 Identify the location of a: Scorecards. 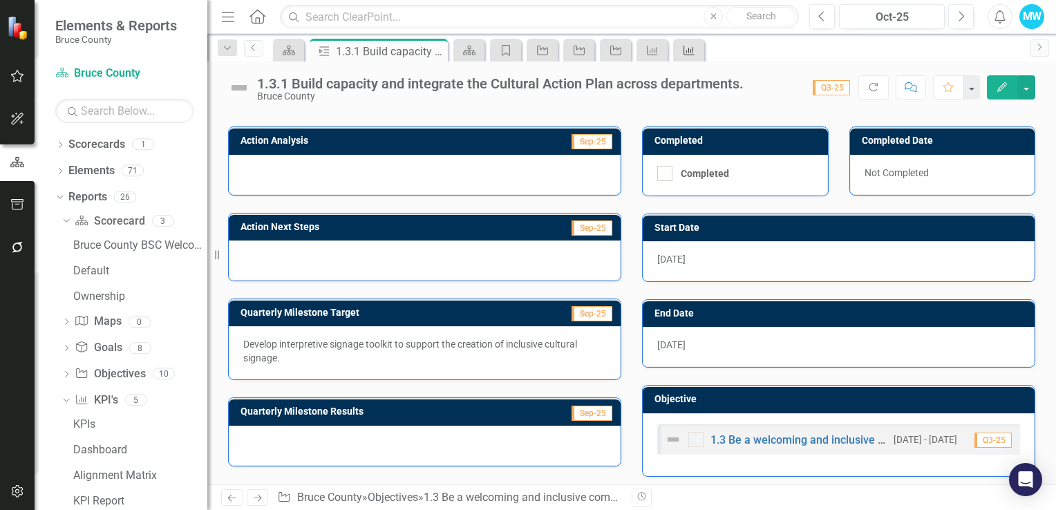
(97, 145).